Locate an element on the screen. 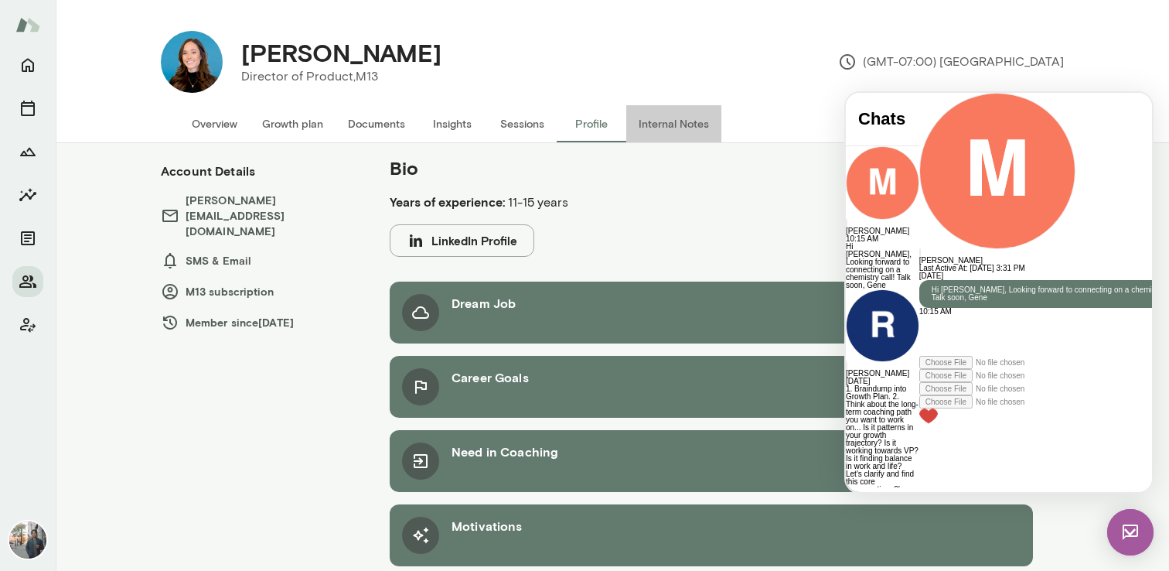 This screenshot has height=571, width=1169. button: Members is located at coordinates (28, 281).